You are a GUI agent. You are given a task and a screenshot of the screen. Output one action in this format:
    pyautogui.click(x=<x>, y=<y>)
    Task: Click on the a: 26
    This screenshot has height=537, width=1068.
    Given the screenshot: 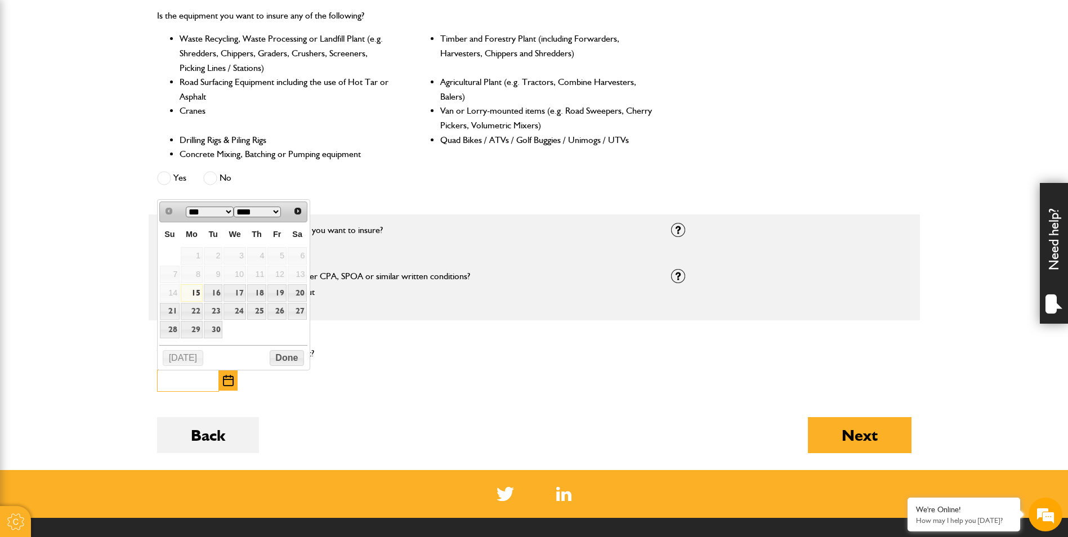 What is the action you would take?
    pyautogui.click(x=277, y=311)
    